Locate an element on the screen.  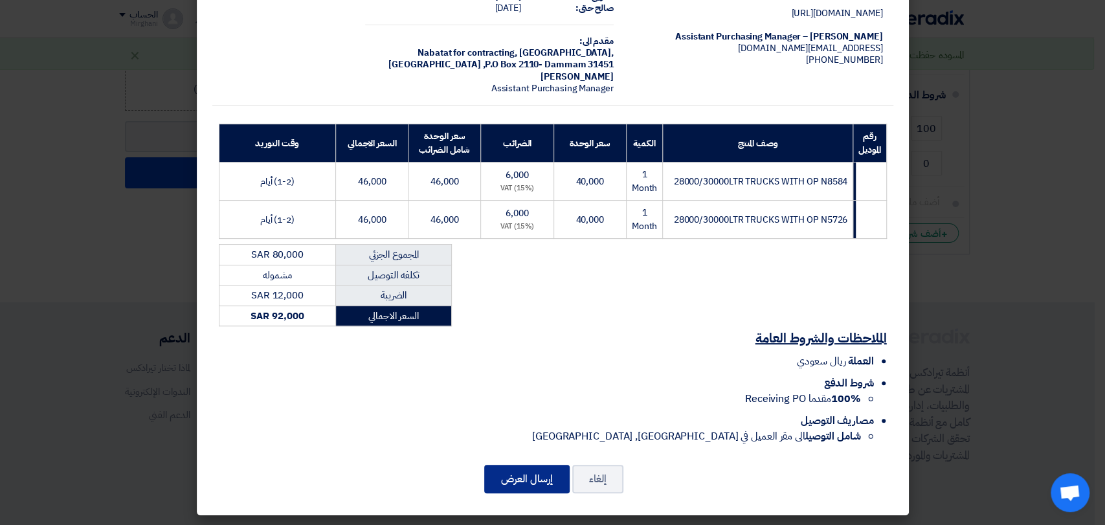
span: مصاريف التوصيل is located at coordinates (837, 421).